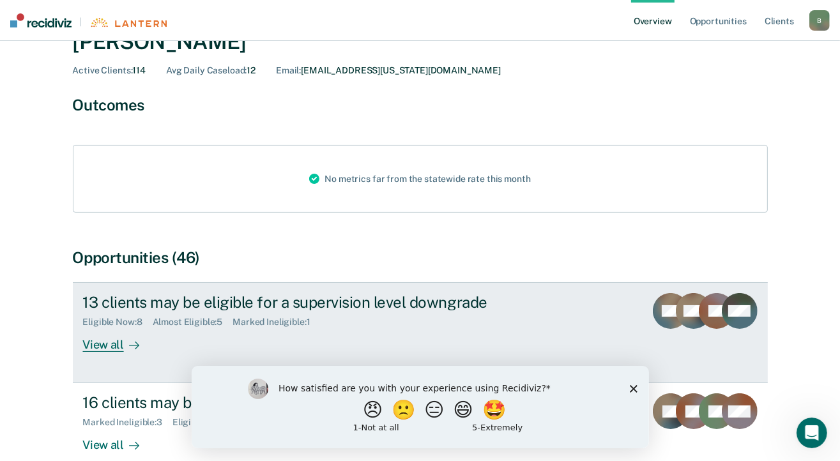 The width and height of the screenshot is (840, 461). What do you see at coordinates (341, 61) in the screenshot?
I see `div: 5 - Extremely` at bounding box center [341, 61].